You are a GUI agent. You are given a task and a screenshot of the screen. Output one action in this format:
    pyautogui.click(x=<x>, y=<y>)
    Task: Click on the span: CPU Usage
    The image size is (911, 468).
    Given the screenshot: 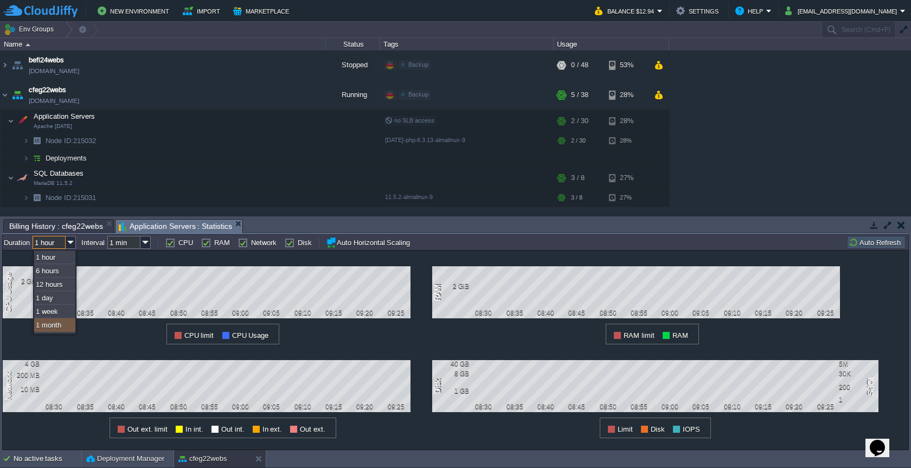 What is the action you would take?
    pyautogui.click(x=250, y=335)
    